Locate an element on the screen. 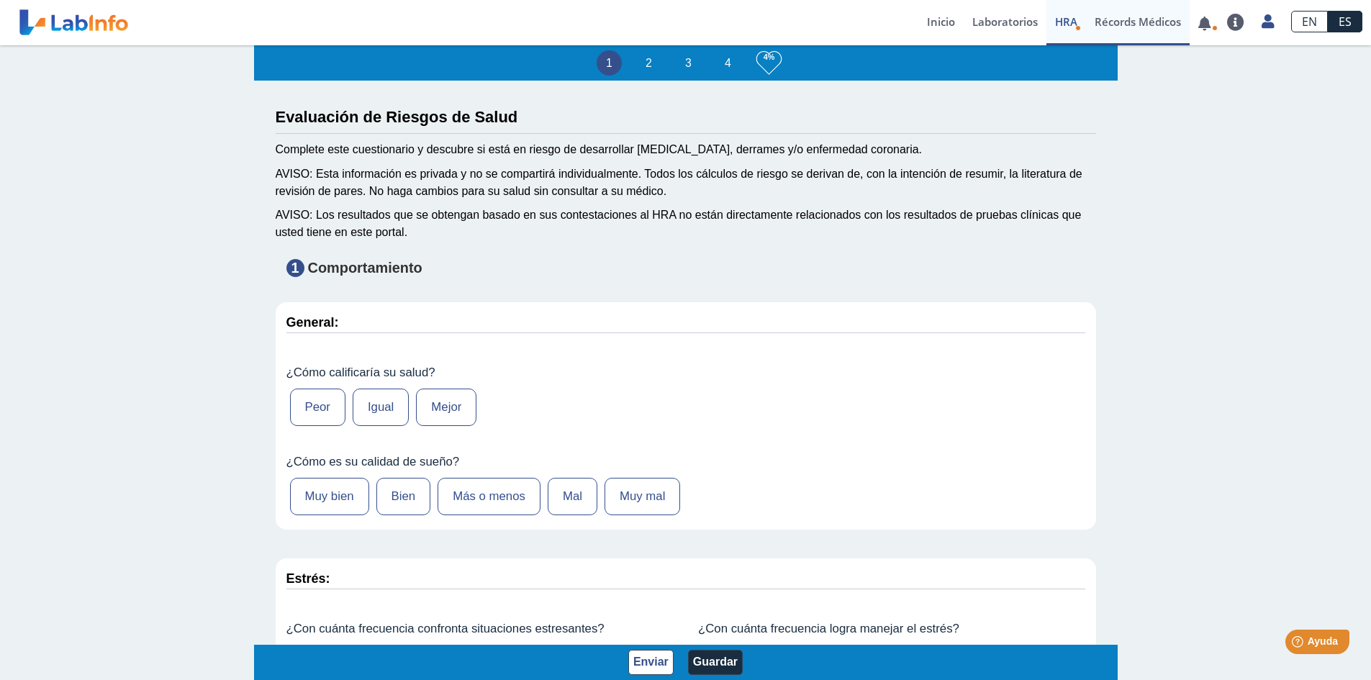 The height and width of the screenshot is (680, 1371). label: ¿Con cuánta frecuencia confronta situaciones estresantes? is located at coordinates (480, 629).